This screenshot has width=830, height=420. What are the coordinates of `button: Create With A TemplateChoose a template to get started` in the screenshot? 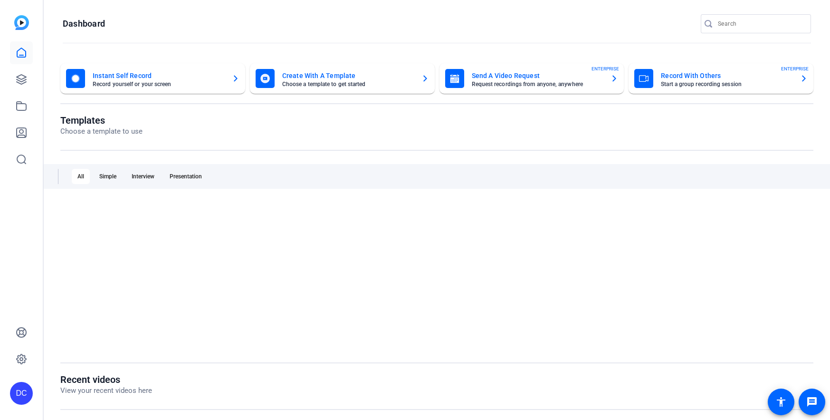 It's located at (342, 78).